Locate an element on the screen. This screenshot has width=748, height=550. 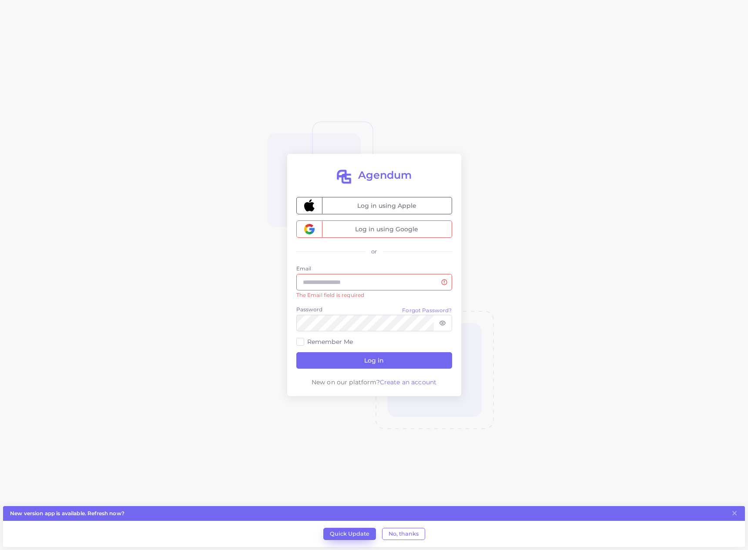
a: Forgot Password? is located at coordinates (427, 310).